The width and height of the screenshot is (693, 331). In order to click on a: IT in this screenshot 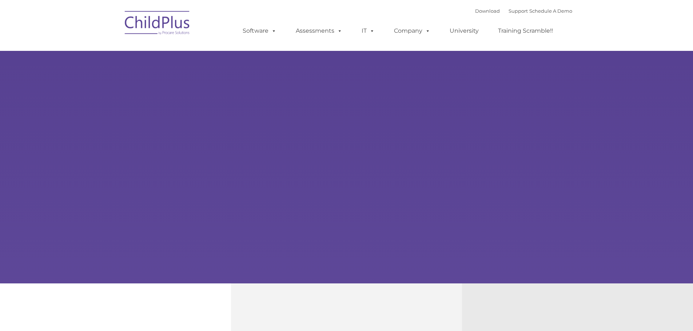, I will do `click(368, 31)`.